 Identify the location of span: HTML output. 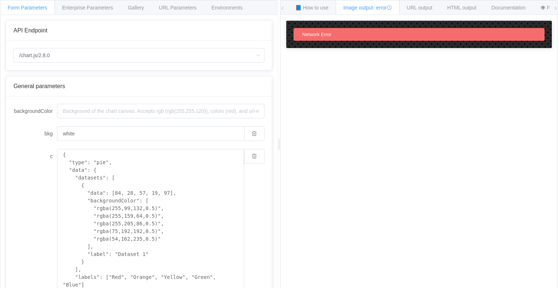
(462, 8).